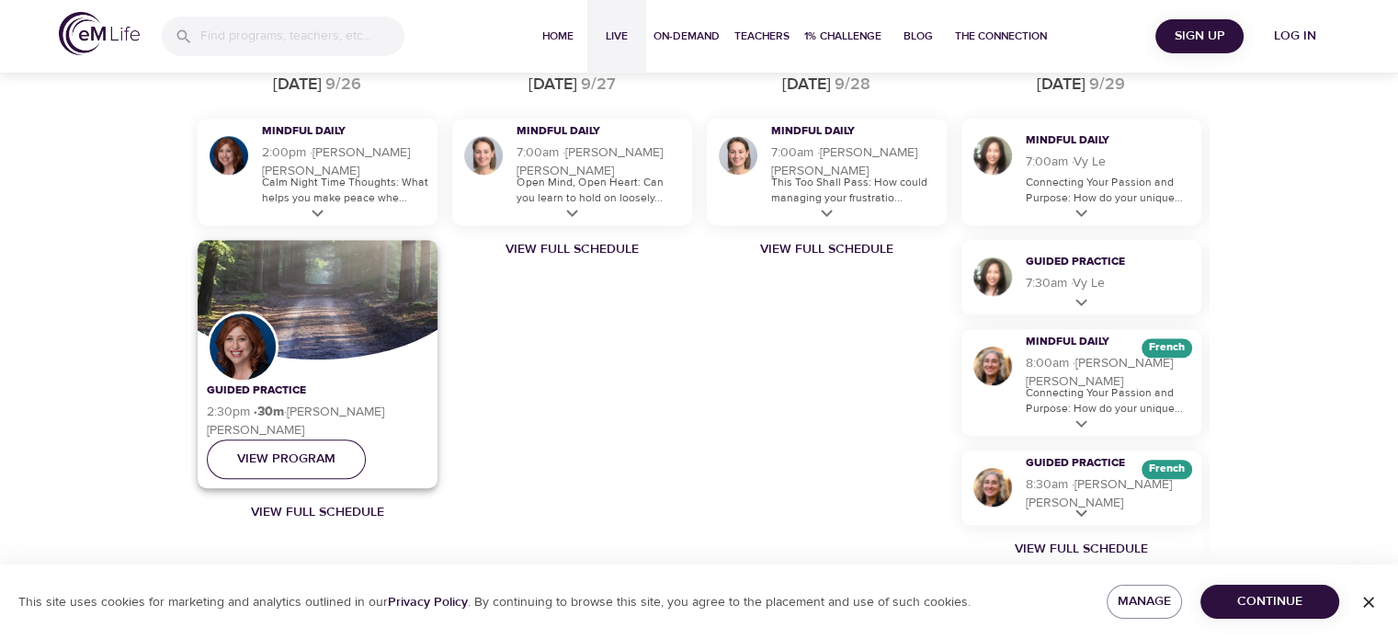 This screenshot has width=1398, height=639. I want to click on button: View Program, so click(286, 459).